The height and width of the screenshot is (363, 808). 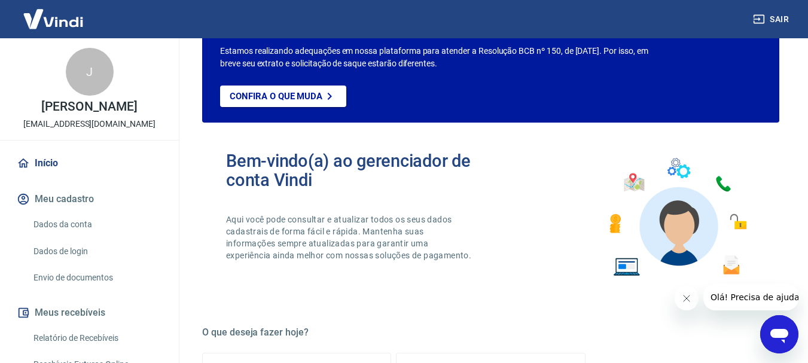 What do you see at coordinates (89, 199) in the screenshot?
I see `button: Meu cadastro` at bounding box center [89, 199].